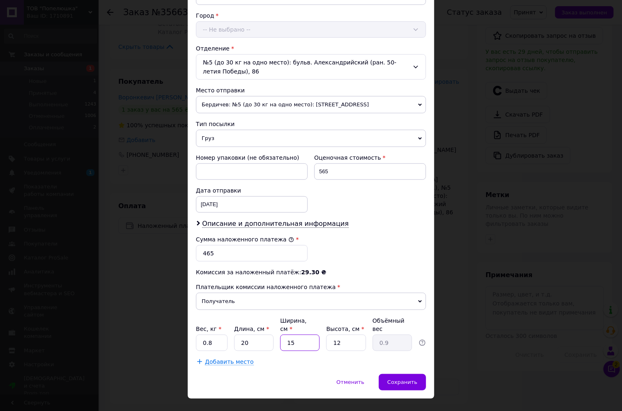 This screenshot has width=622, height=411. What do you see at coordinates (311, 301) in the screenshot?
I see `span: Получатель` at bounding box center [311, 301].